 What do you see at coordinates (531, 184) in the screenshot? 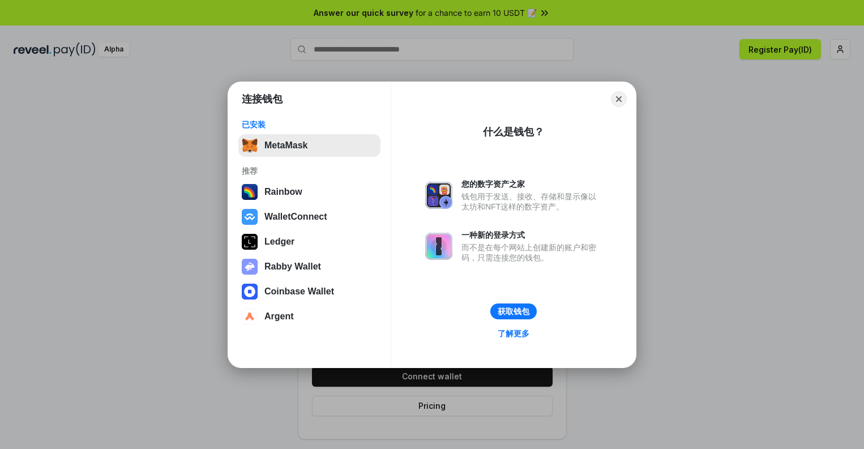
I see `div: 您的数字资产之家` at bounding box center [531, 184].